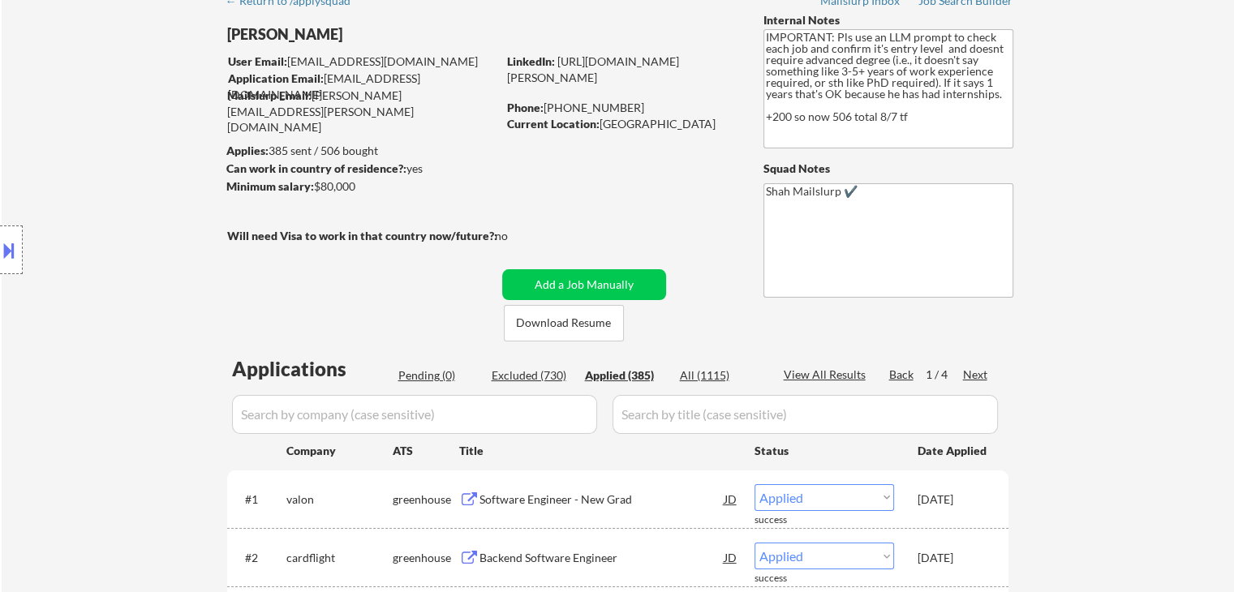  What do you see at coordinates (276, 78) in the screenshot?
I see `strong: Application Email:` at bounding box center [276, 78].